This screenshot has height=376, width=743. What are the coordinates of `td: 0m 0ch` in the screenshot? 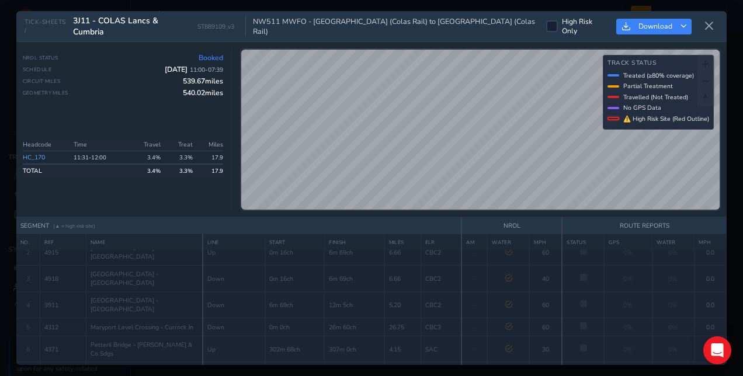 It's located at (294, 327).